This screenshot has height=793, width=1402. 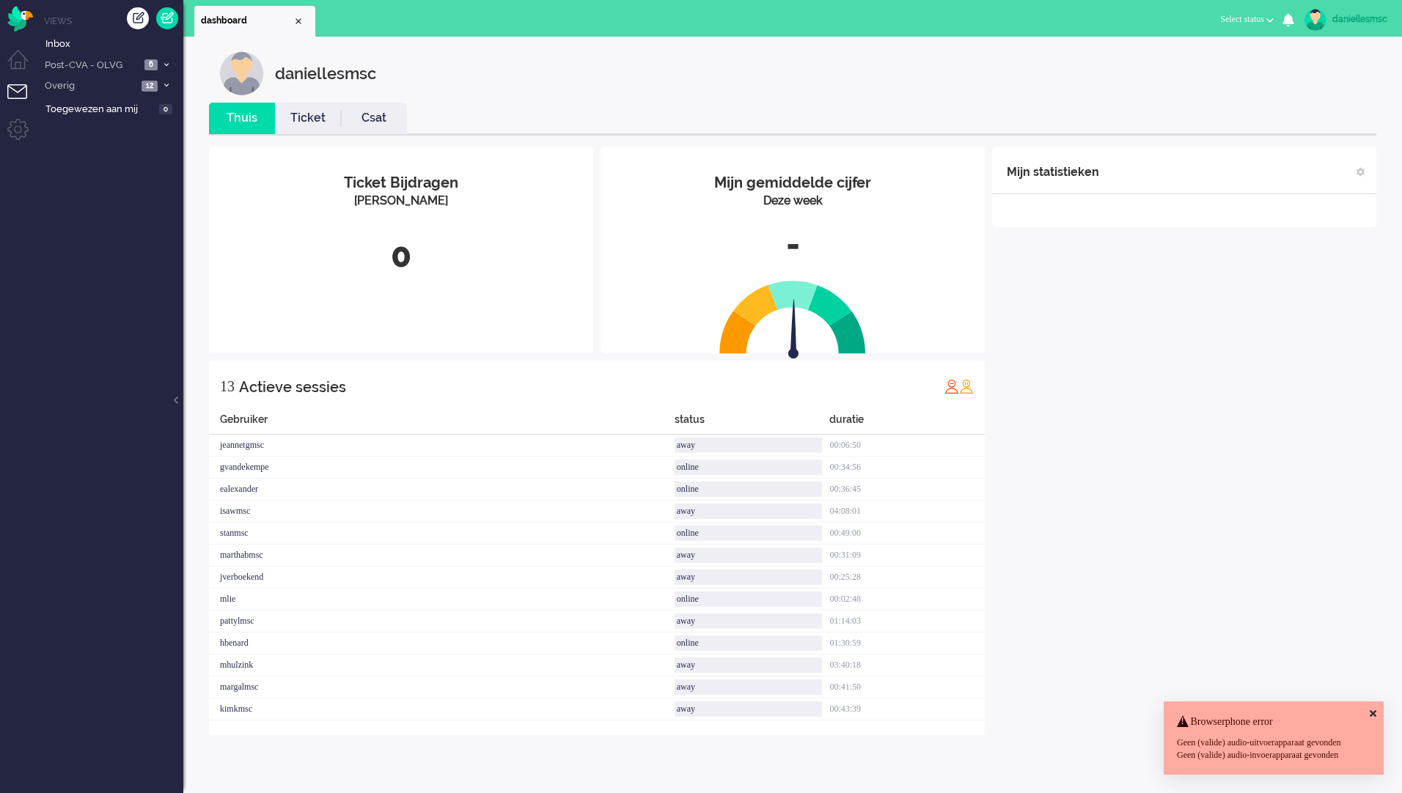 What do you see at coordinates (246, 21) in the screenshot?
I see `span: dashboard` at bounding box center [246, 21].